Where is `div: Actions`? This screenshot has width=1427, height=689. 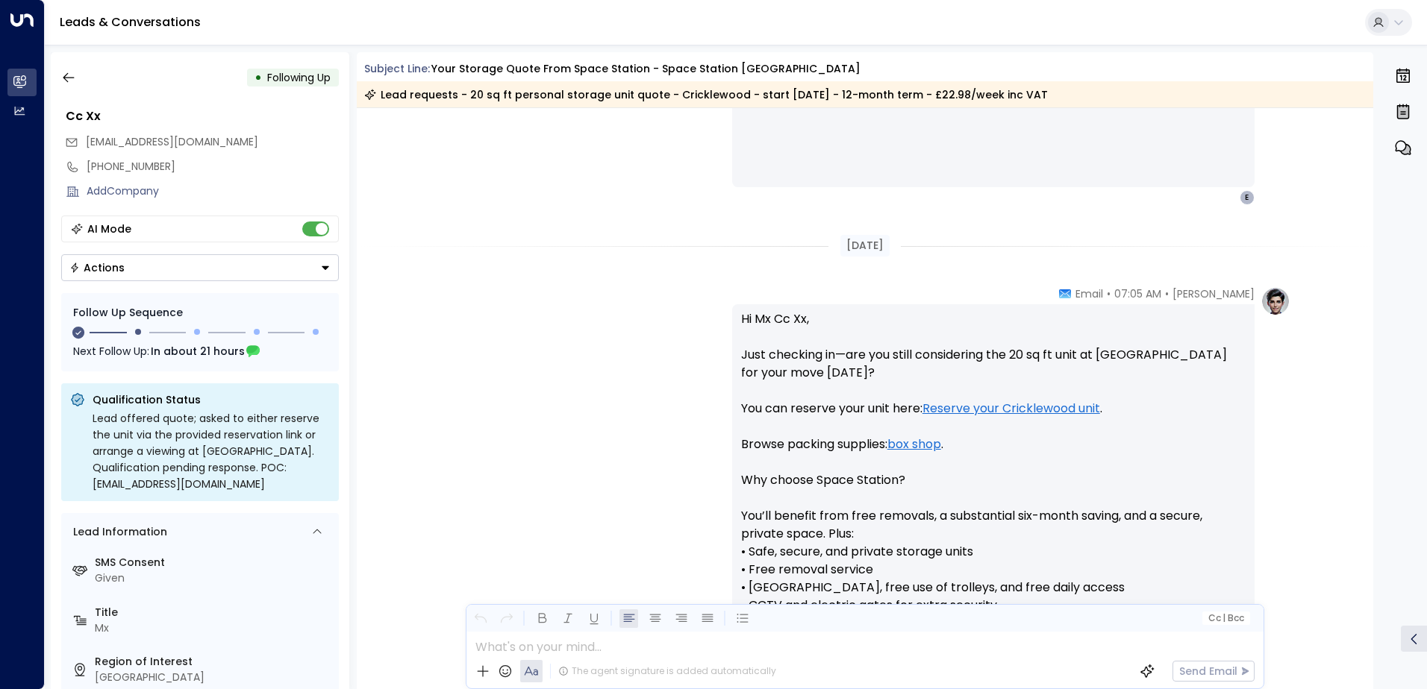
div: Actions is located at coordinates (97, 268).